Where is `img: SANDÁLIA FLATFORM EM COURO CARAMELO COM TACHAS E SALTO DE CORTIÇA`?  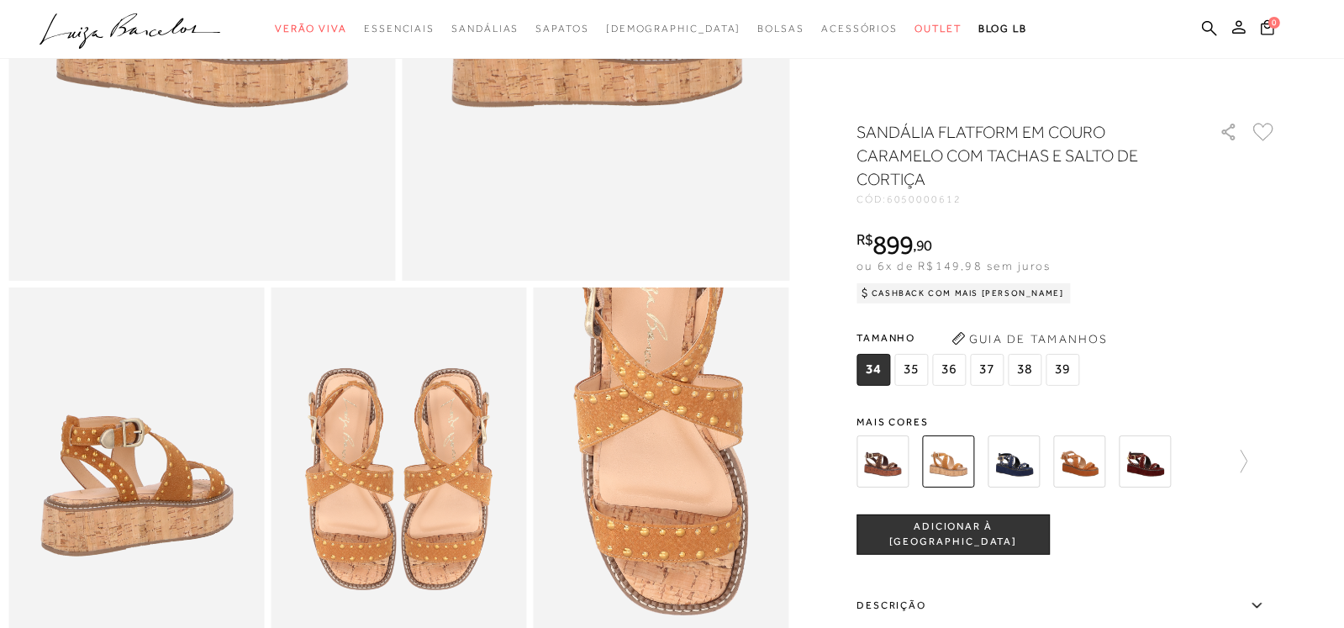 img: SANDÁLIA FLATFORM EM COURO CARAMELO COM TACHAS E SALTO DE CORTIÇA is located at coordinates (948, 461).